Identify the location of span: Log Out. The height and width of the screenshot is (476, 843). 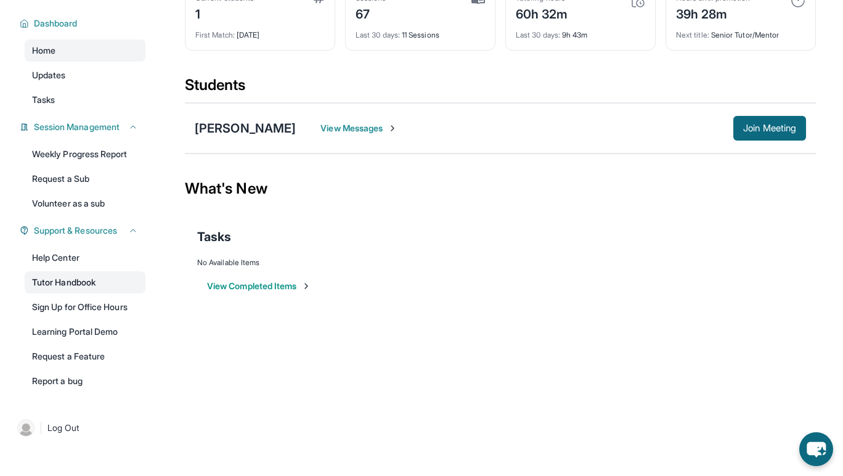
(63, 428).